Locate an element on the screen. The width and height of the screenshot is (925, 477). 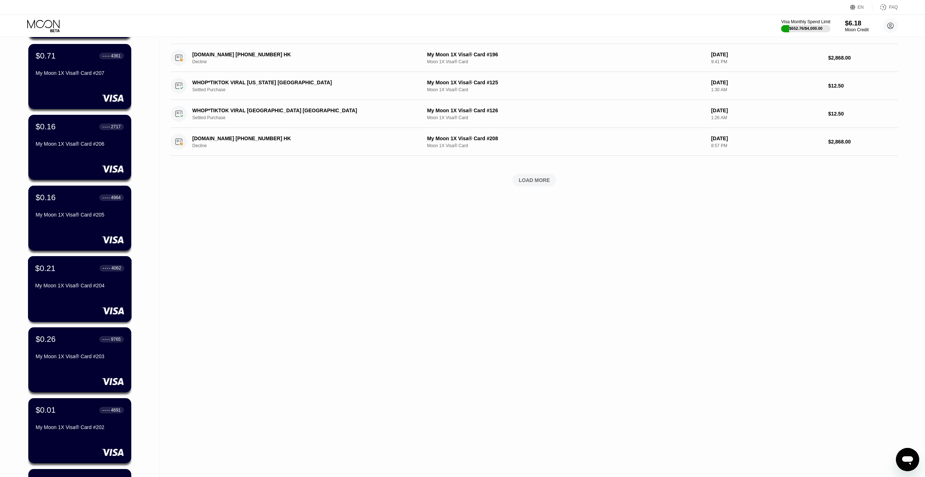
div: $0.21 is located at coordinates (45, 268).